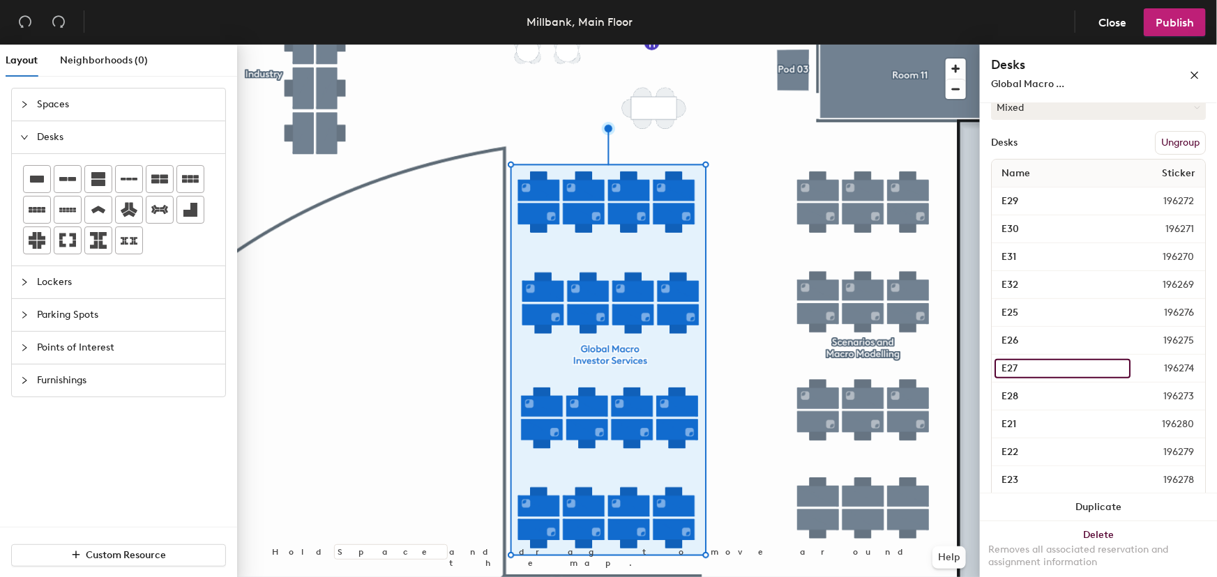  What do you see at coordinates (1068, 65) in the screenshot?
I see `h4: Desks` at bounding box center [1068, 65].